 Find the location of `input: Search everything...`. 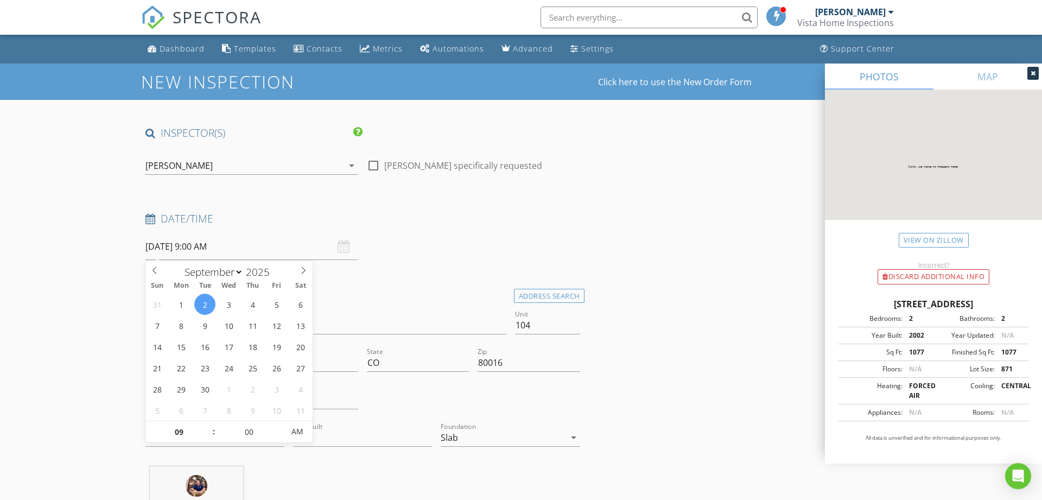

input: Search everything... is located at coordinates (649, 17).